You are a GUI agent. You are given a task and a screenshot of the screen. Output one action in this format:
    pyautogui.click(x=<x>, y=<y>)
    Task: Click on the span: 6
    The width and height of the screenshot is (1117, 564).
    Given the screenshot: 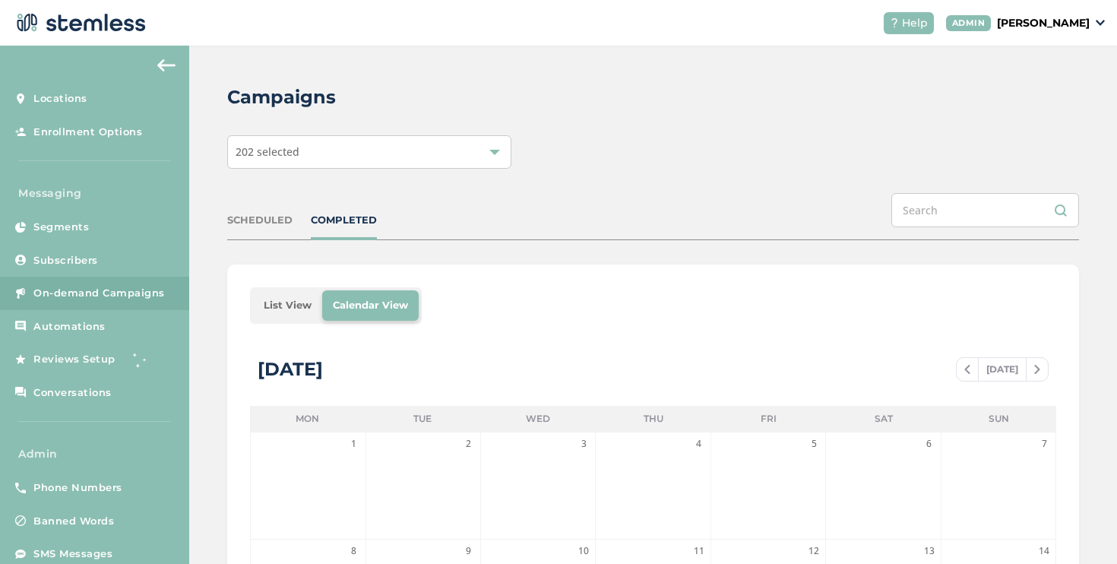 What is the action you would take?
    pyautogui.click(x=929, y=444)
    